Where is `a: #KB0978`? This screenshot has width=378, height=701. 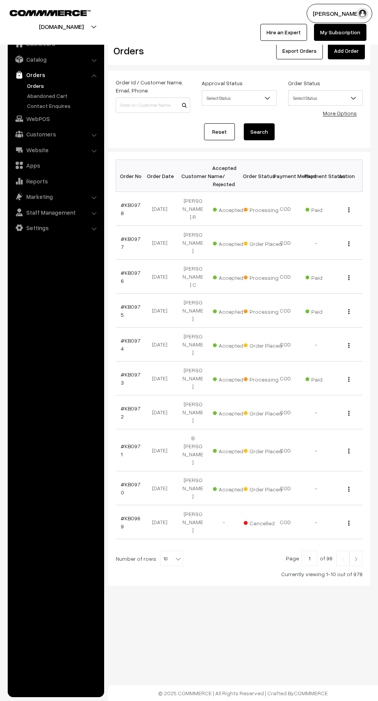 a: #KB0978 is located at coordinates (130, 209).